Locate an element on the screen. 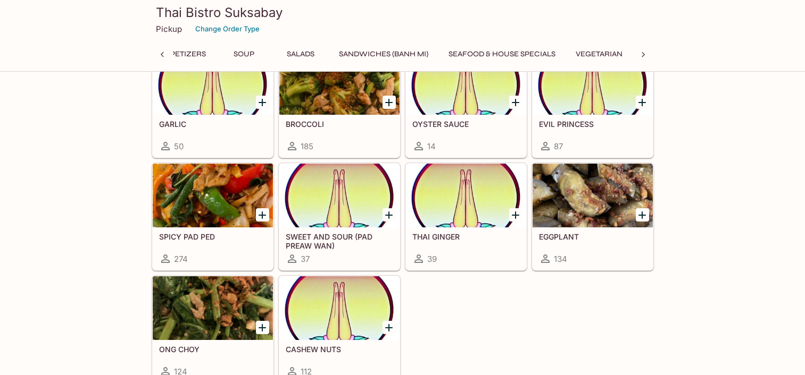 This screenshot has height=375, width=805. a: SWEET AND SOUR (PAD PREAW WAN)37 is located at coordinates (339, 217).